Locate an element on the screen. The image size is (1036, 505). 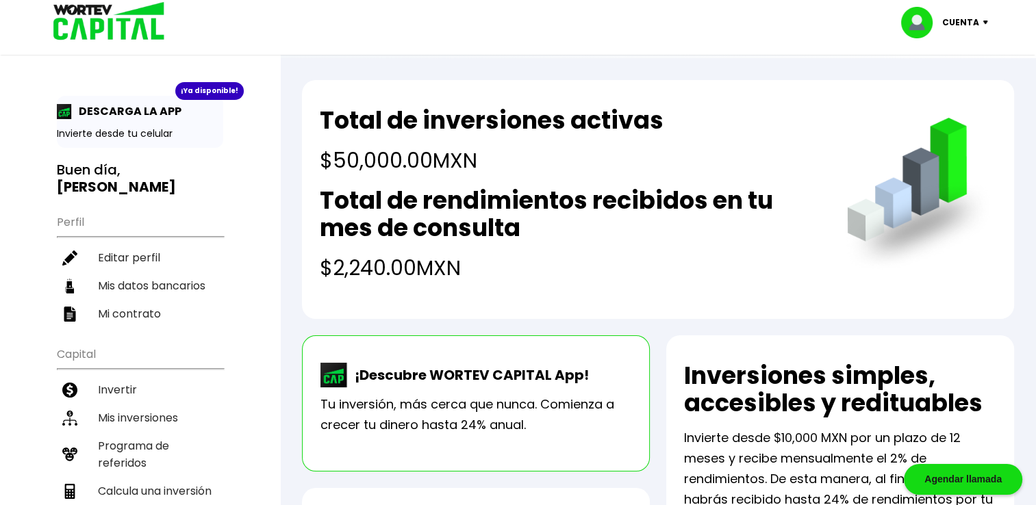
img: contrato-icon.f2db500c.svg is located at coordinates (70, 314).